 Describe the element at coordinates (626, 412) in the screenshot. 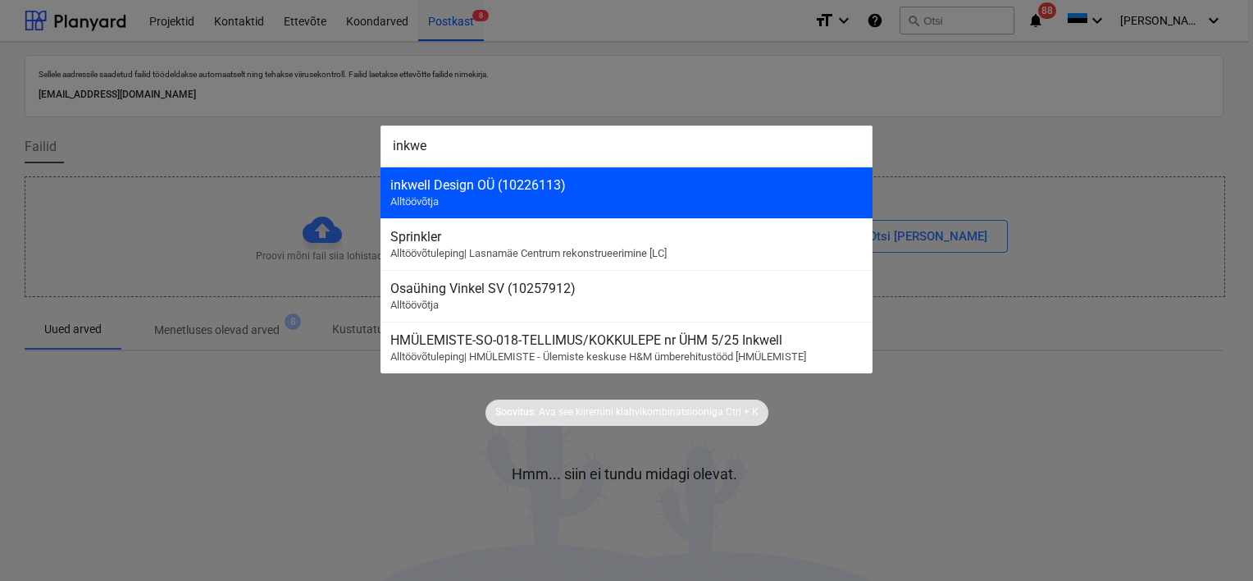

I see `div: Soovitus:Ava see kiiremini klahvikombinatsioonigaCtrl + K` at that location.